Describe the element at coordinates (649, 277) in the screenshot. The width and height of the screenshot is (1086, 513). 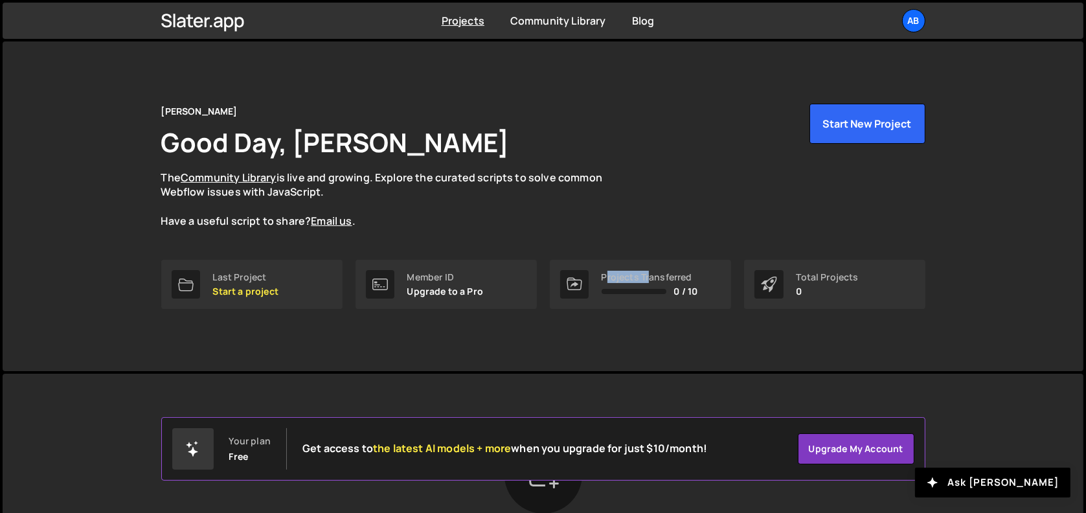
I see `div: Projects Transferred` at that location.